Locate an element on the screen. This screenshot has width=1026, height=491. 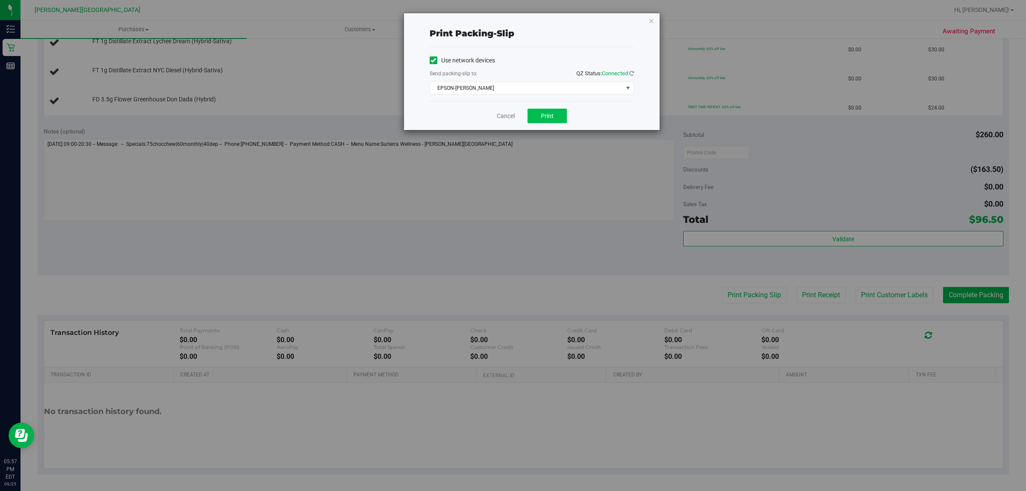
a: Cancel is located at coordinates (506, 116).